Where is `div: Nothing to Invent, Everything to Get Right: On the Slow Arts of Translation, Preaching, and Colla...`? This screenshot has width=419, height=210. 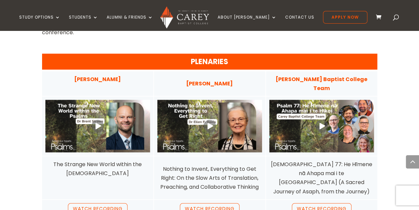
div: Nothing to Invent, Everything to Get Right: On the Slow Arts of Translation, Preaching, and Colla... is located at coordinates (210, 177).